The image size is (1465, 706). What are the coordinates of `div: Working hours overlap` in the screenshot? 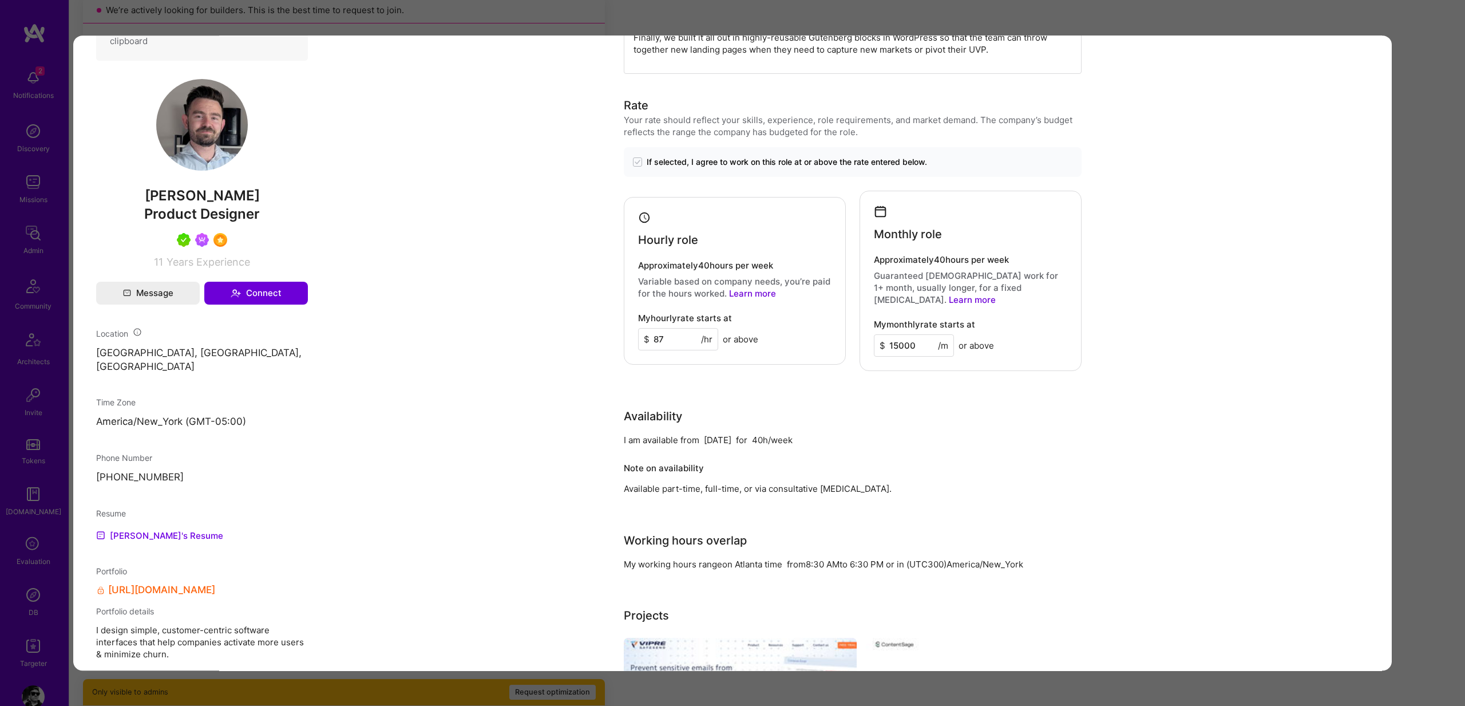 It's located at (685, 540).